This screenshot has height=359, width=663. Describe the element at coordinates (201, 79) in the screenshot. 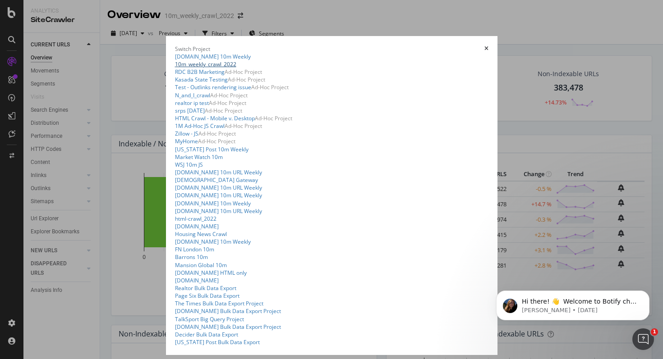

I see `a: Kasada State Testing` at that location.